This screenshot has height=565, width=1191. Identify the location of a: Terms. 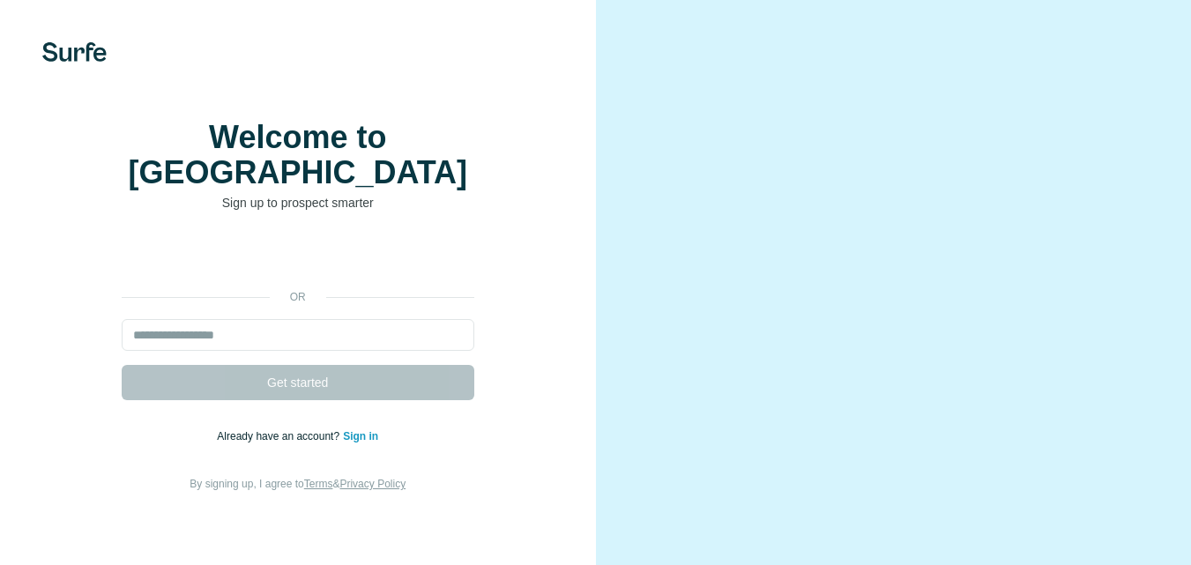
(318, 484).